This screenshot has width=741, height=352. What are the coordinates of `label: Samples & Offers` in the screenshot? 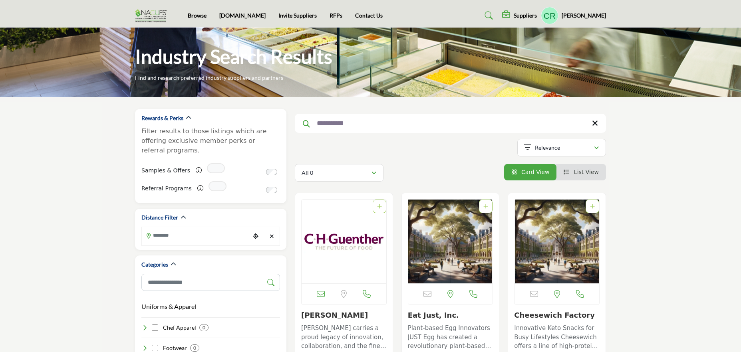 It's located at (166, 171).